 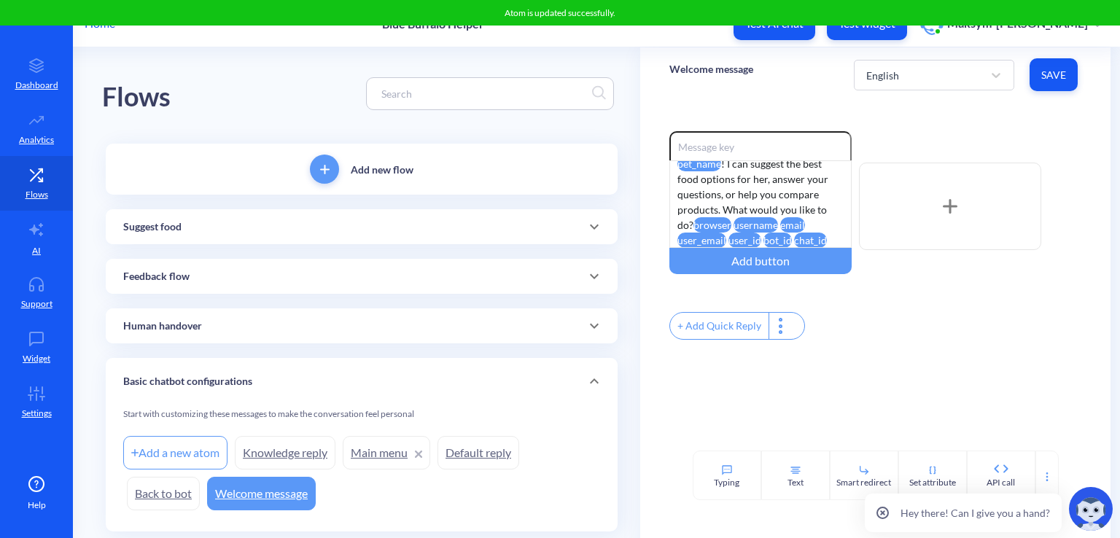 What do you see at coordinates (36, 359) in the screenshot?
I see `p: Widget` at bounding box center [36, 359].